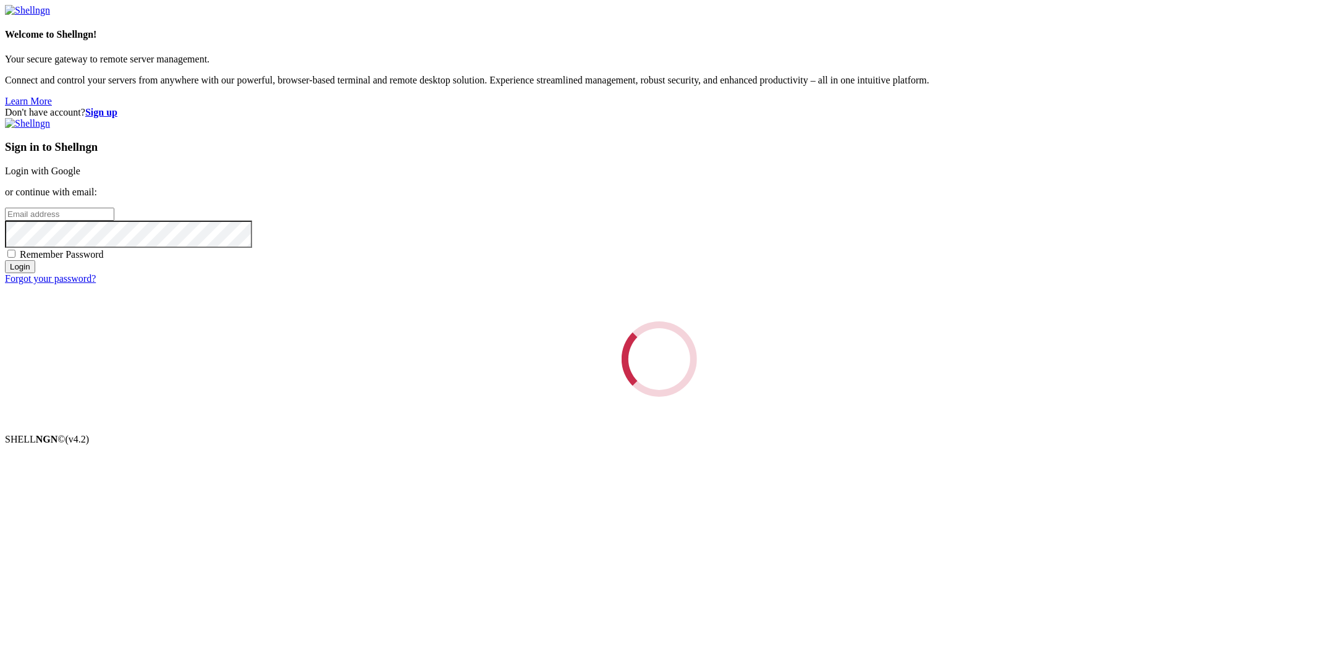 This screenshot has height=649, width=1318. Describe the element at coordinates (658, 59) in the screenshot. I see `p: Your secure gateway to remote server management.` at that location.